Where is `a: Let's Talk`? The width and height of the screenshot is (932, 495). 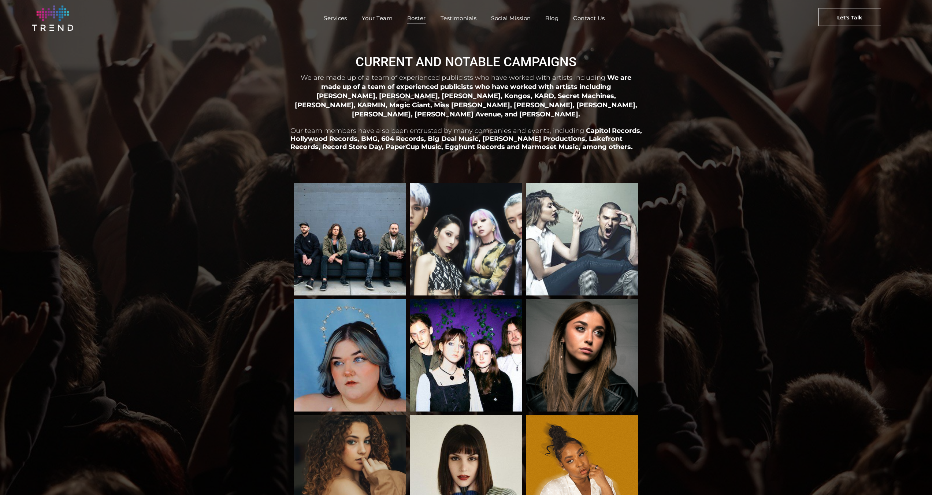
a: Let's Talk is located at coordinates (850, 17).